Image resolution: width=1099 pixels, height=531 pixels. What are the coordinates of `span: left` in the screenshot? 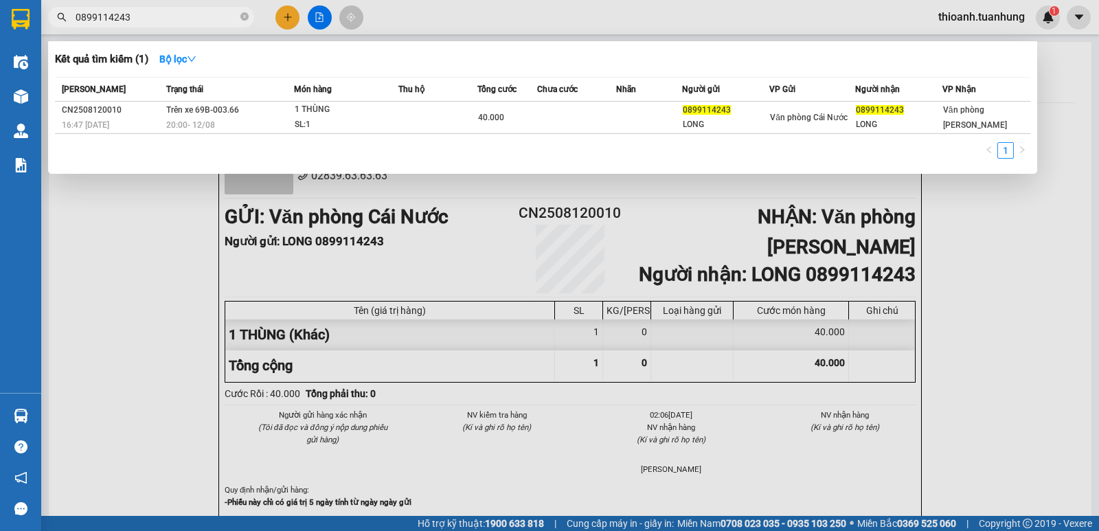 It's located at (989, 150).